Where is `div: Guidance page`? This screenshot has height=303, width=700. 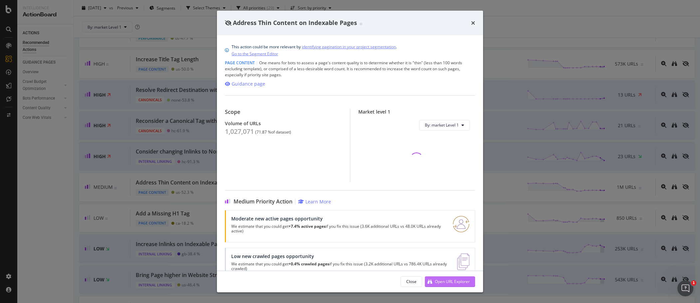
div: Guidance page is located at coordinates (248, 84).